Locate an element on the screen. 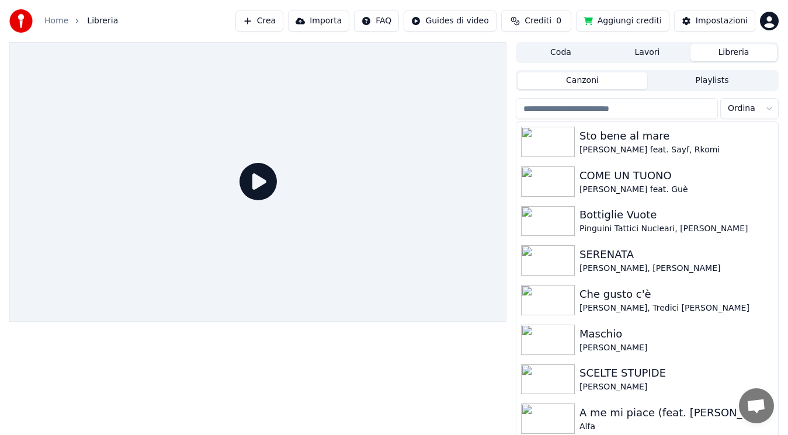 Image resolution: width=788 pixels, height=435 pixels. div: Impostazioni is located at coordinates (722, 21).